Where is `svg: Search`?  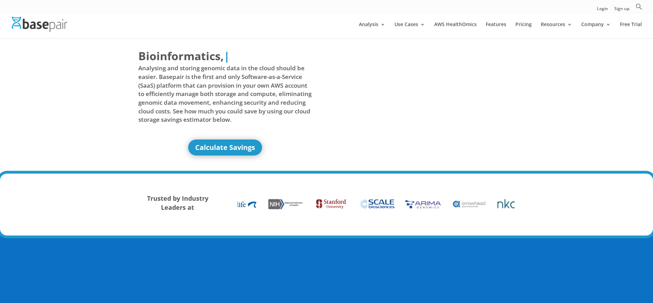 svg: Search is located at coordinates (639, 7).